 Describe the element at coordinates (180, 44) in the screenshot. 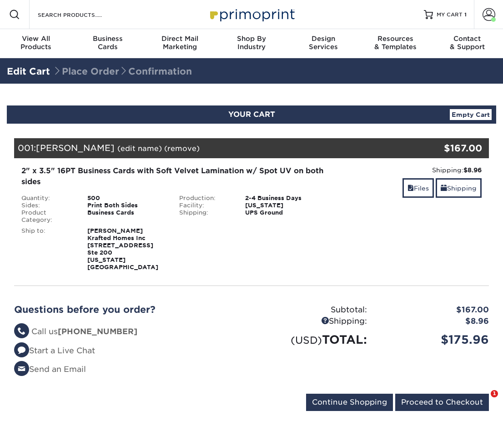

I see `a: Direct MailMarketing` at that location.